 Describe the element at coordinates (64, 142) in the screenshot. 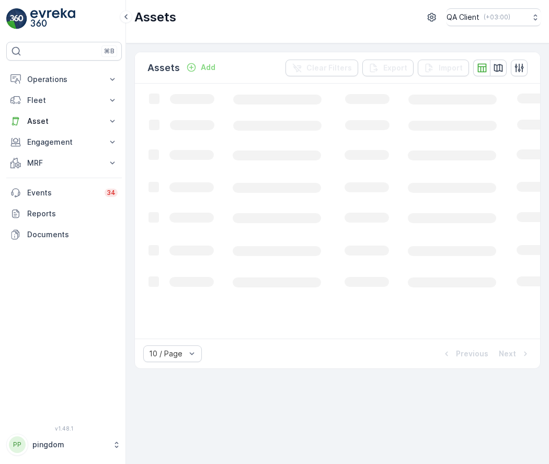

I see `p: Engagement` at that location.